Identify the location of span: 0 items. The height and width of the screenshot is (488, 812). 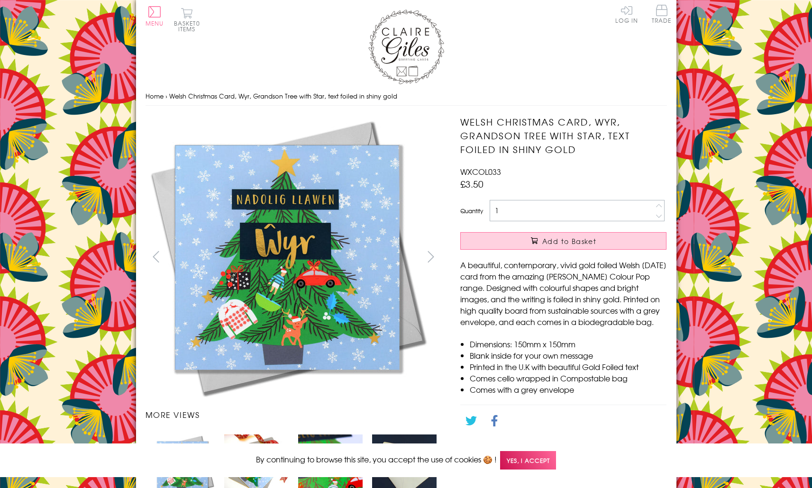
(189, 26).